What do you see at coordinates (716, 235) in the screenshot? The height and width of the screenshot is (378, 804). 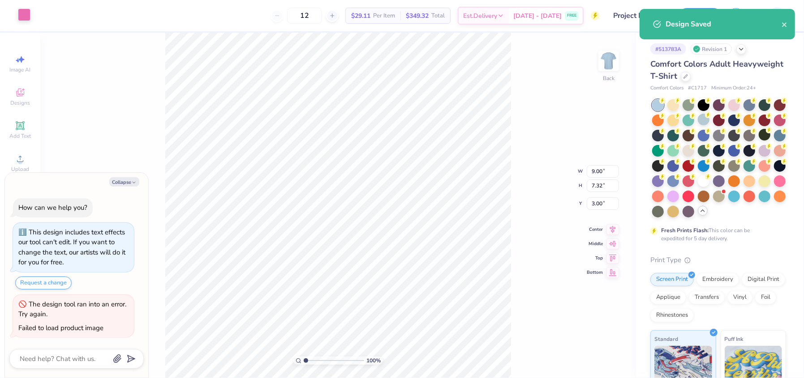 I see `div: This color can be expedited for 5 day delivery.` at bounding box center [716, 235].